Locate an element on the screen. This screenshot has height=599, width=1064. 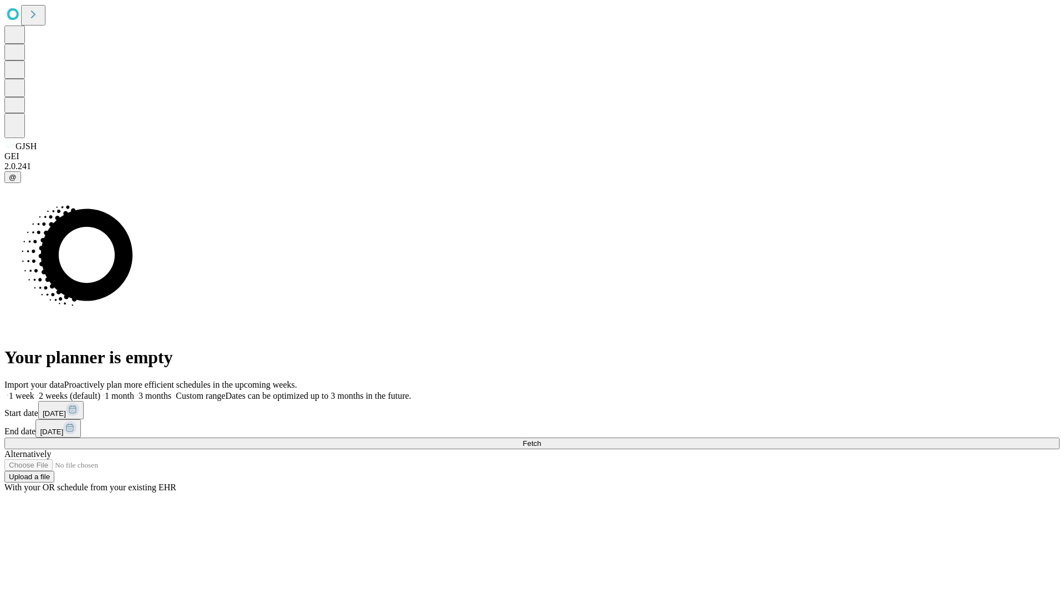
span: 2 weeks (default) is located at coordinates (69, 395).